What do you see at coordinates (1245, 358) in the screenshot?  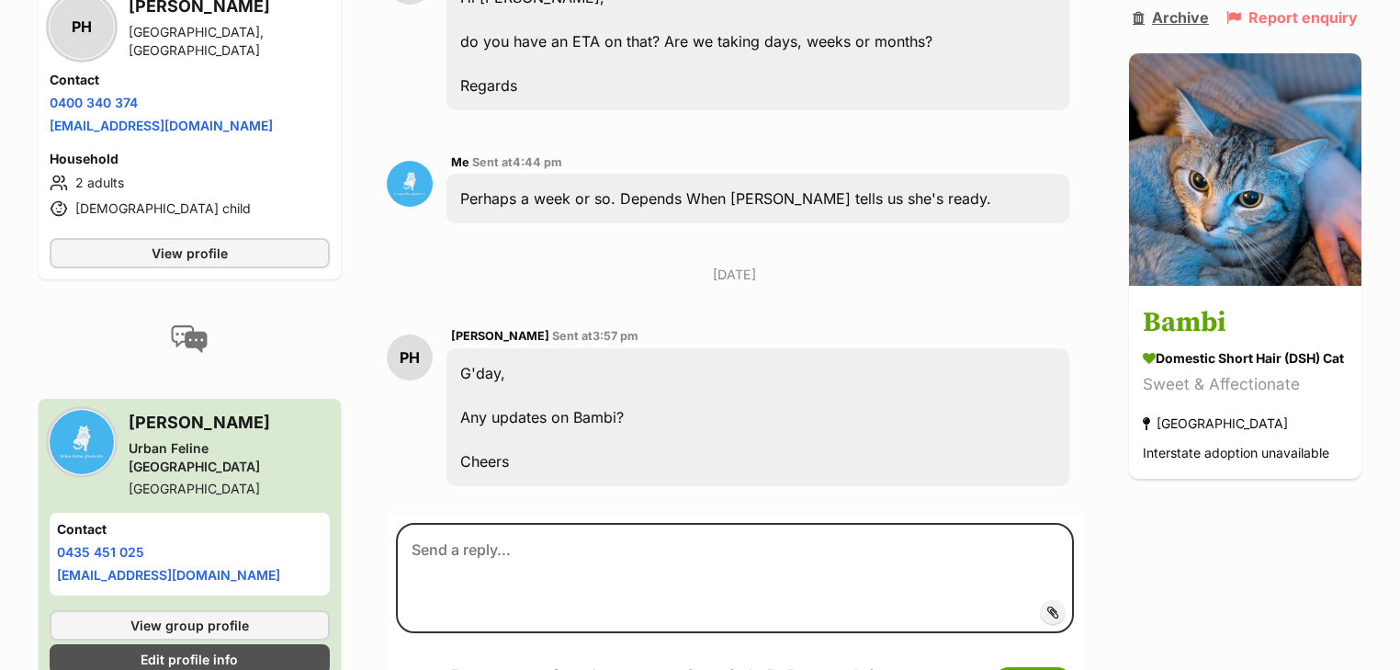 I see `div: Domestic Short Hair (DSH) Cat` at bounding box center [1245, 358].